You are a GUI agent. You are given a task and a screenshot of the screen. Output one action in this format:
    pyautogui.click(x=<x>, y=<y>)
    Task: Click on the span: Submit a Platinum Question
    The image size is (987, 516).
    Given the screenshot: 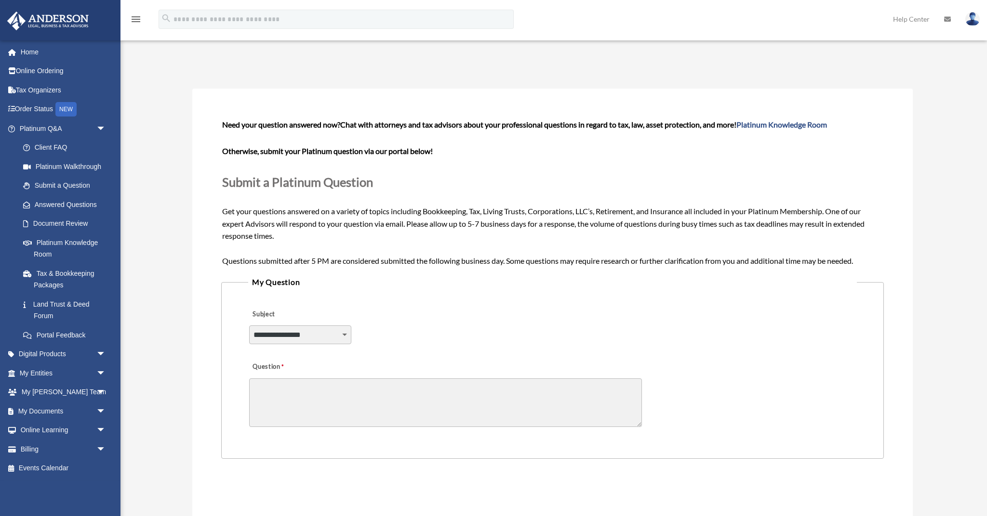 What is the action you would take?
    pyautogui.click(x=297, y=182)
    